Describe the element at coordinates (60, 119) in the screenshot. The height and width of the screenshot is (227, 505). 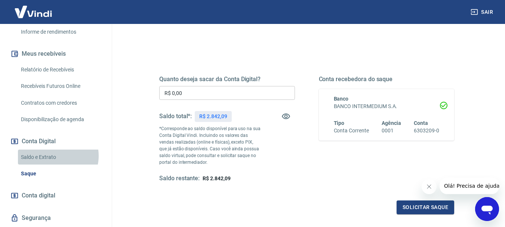
I see `a: Disponibilização de agenda` at that location.